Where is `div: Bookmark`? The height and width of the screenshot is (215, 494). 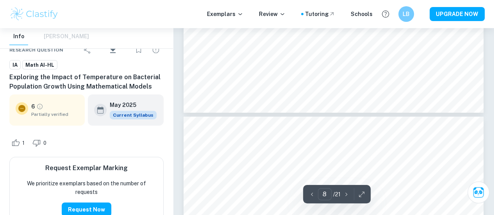 div: Bookmark is located at coordinates (139, 50).